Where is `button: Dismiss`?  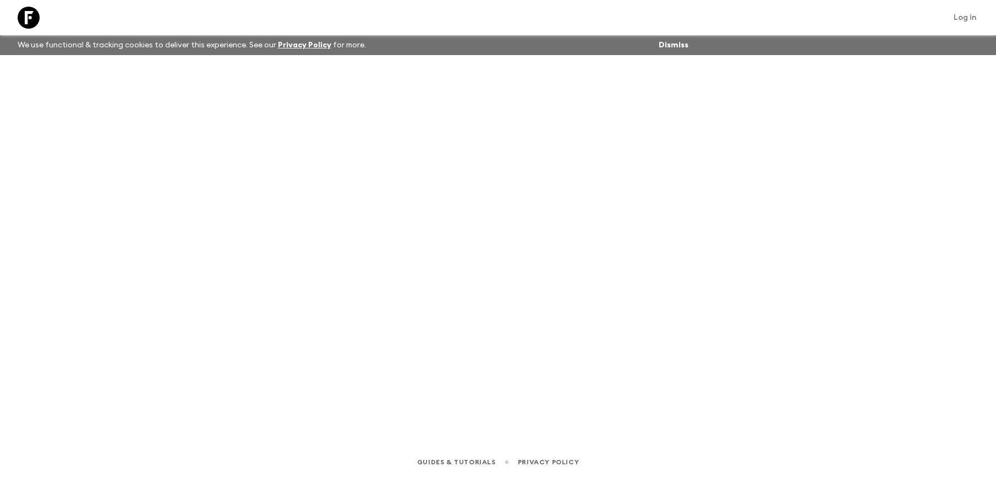 button: Dismiss is located at coordinates (674, 45).